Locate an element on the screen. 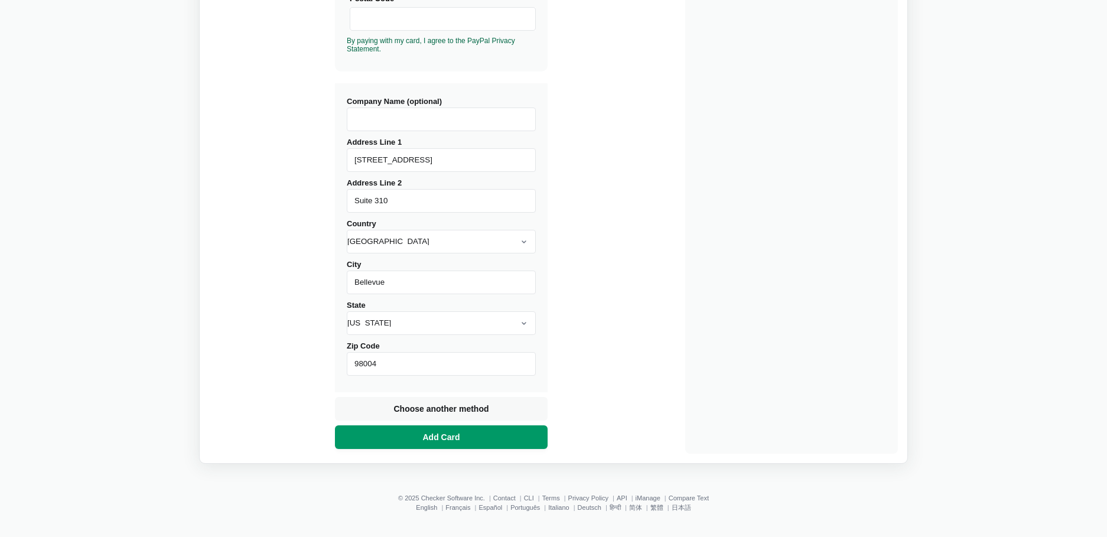 The image size is (1107, 537). input: Address Line 1 is located at coordinates (441, 160).